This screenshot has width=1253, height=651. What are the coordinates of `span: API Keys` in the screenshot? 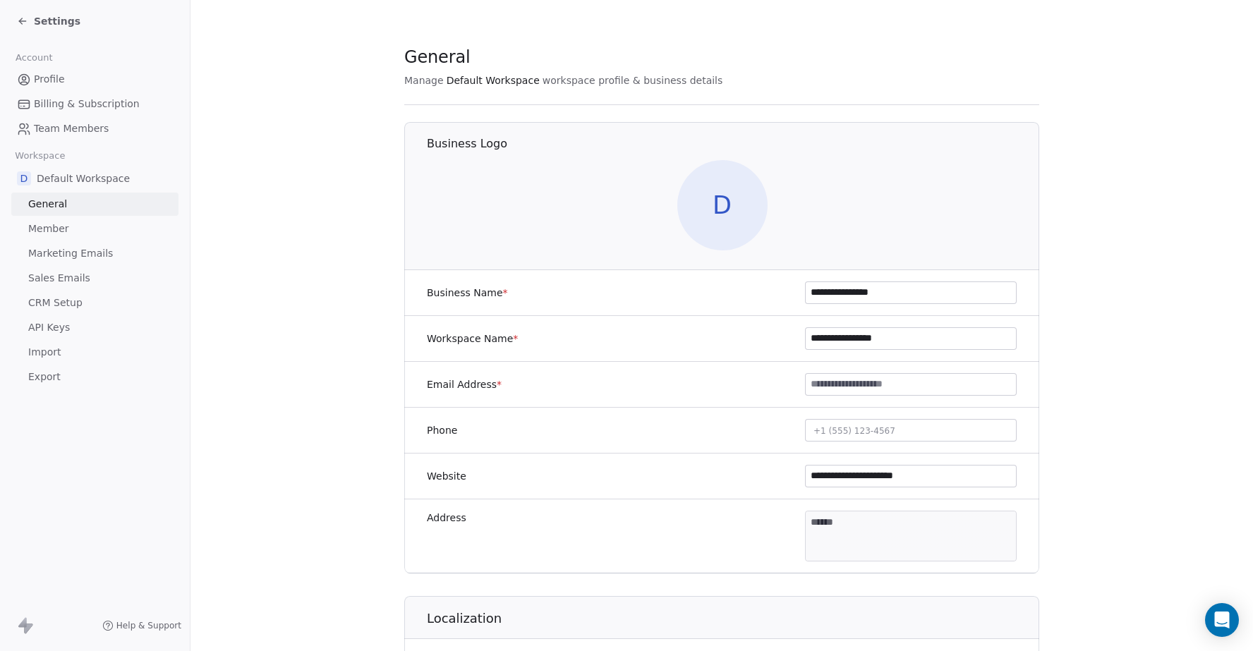 It's located at (49, 327).